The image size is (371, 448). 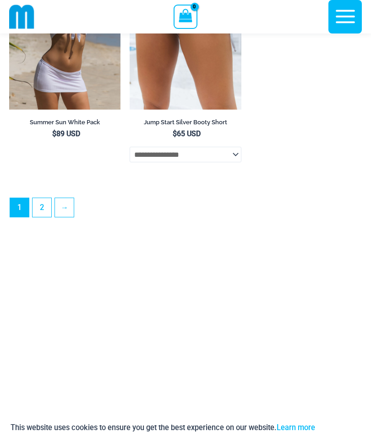 I want to click on h2: Summer Sun White Pack, so click(x=65, y=122).